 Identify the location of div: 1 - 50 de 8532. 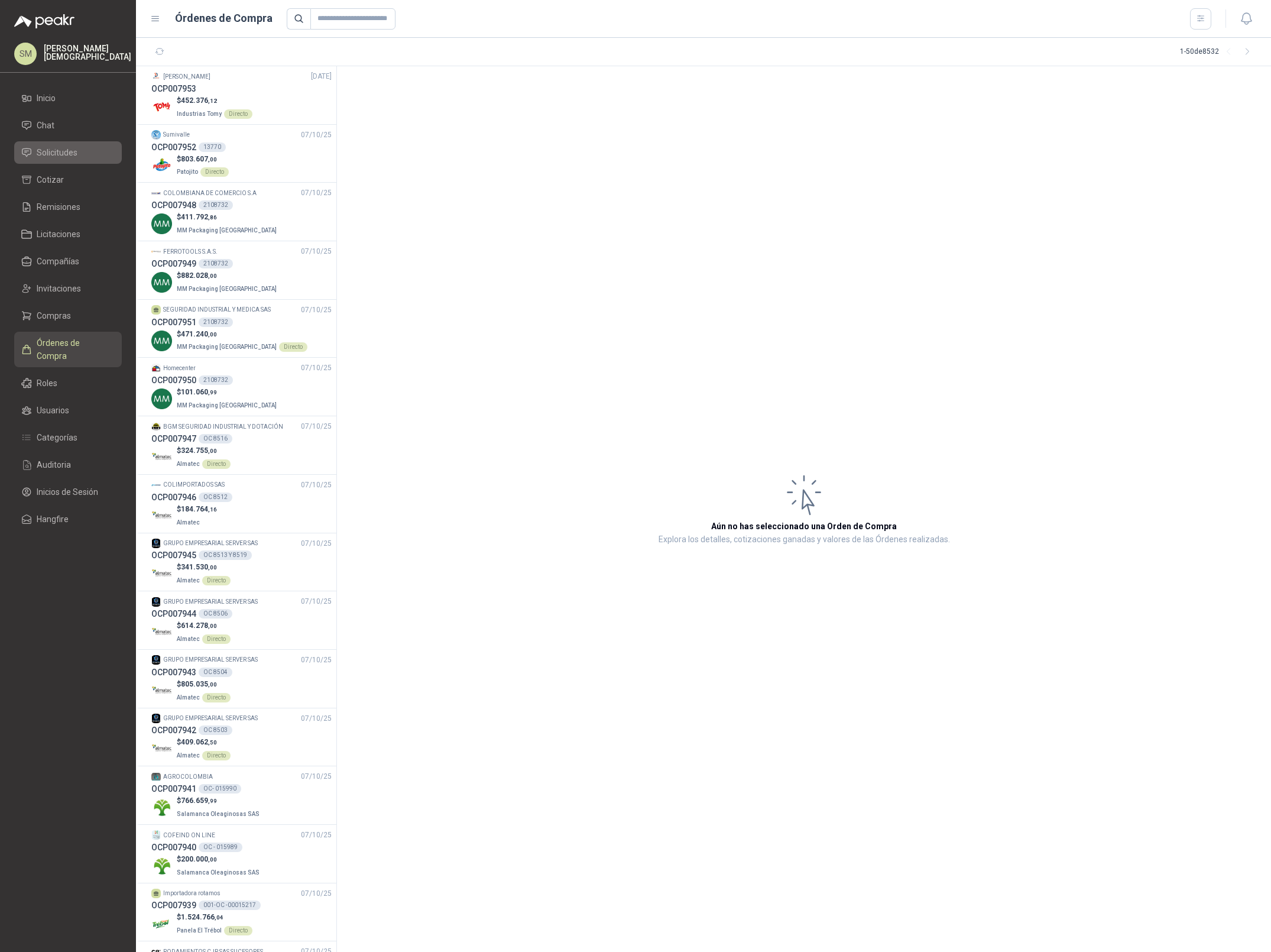
(1219, 52).